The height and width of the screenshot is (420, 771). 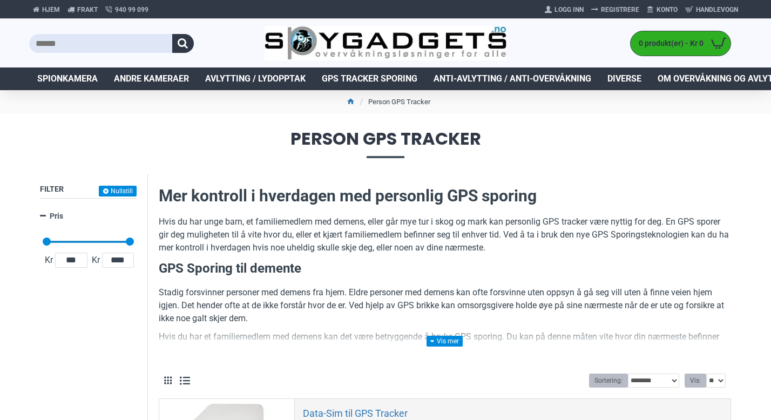 I want to click on a: Konto, so click(x=662, y=10).